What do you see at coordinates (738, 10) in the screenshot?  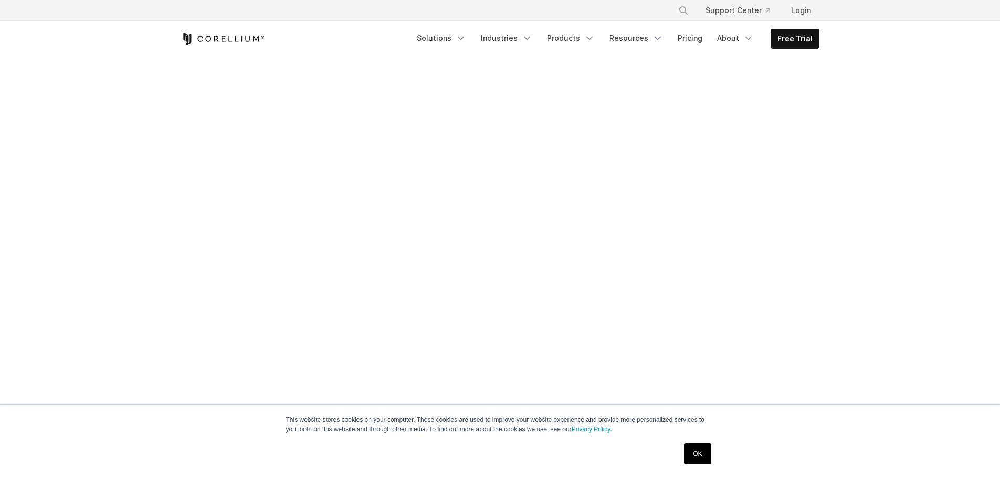 I see `a: Support Center` at bounding box center [738, 10].